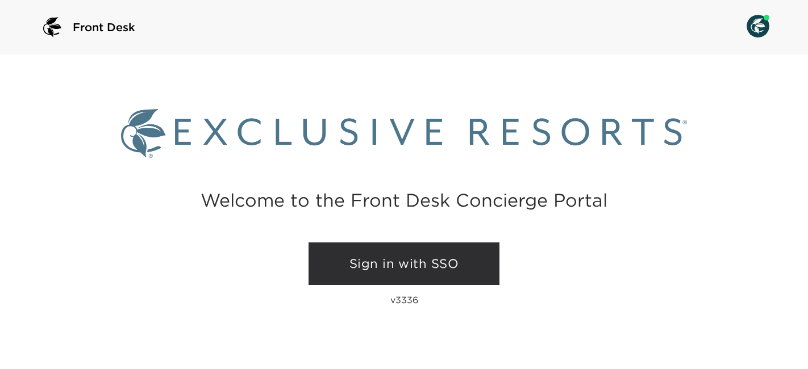 The image size is (808, 369). What do you see at coordinates (404, 134) in the screenshot?
I see `img: Exclusive Resorts logo` at bounding box center [404, 134].